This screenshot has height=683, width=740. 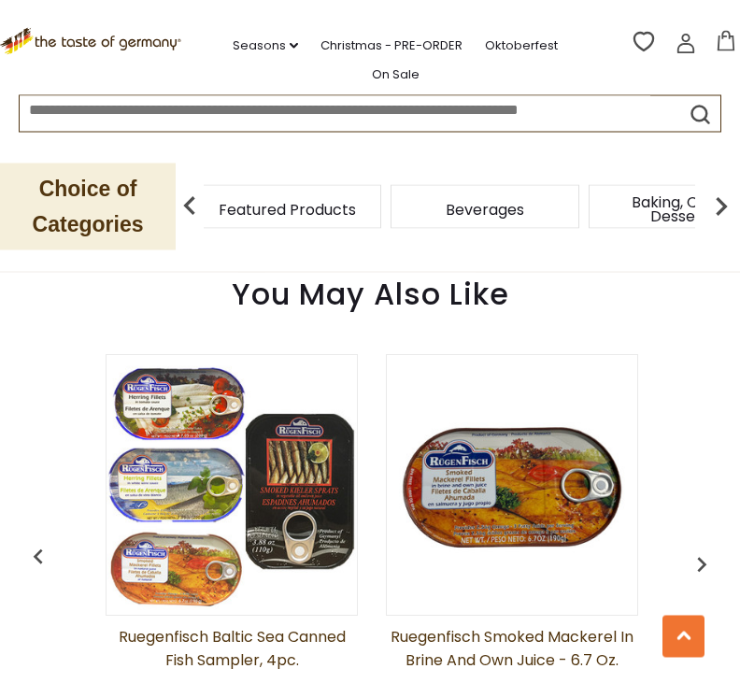 What do you see at coordinates (485, 209) in the screenshot?
I see `a: Beverages` at bounding box center [485, 209].